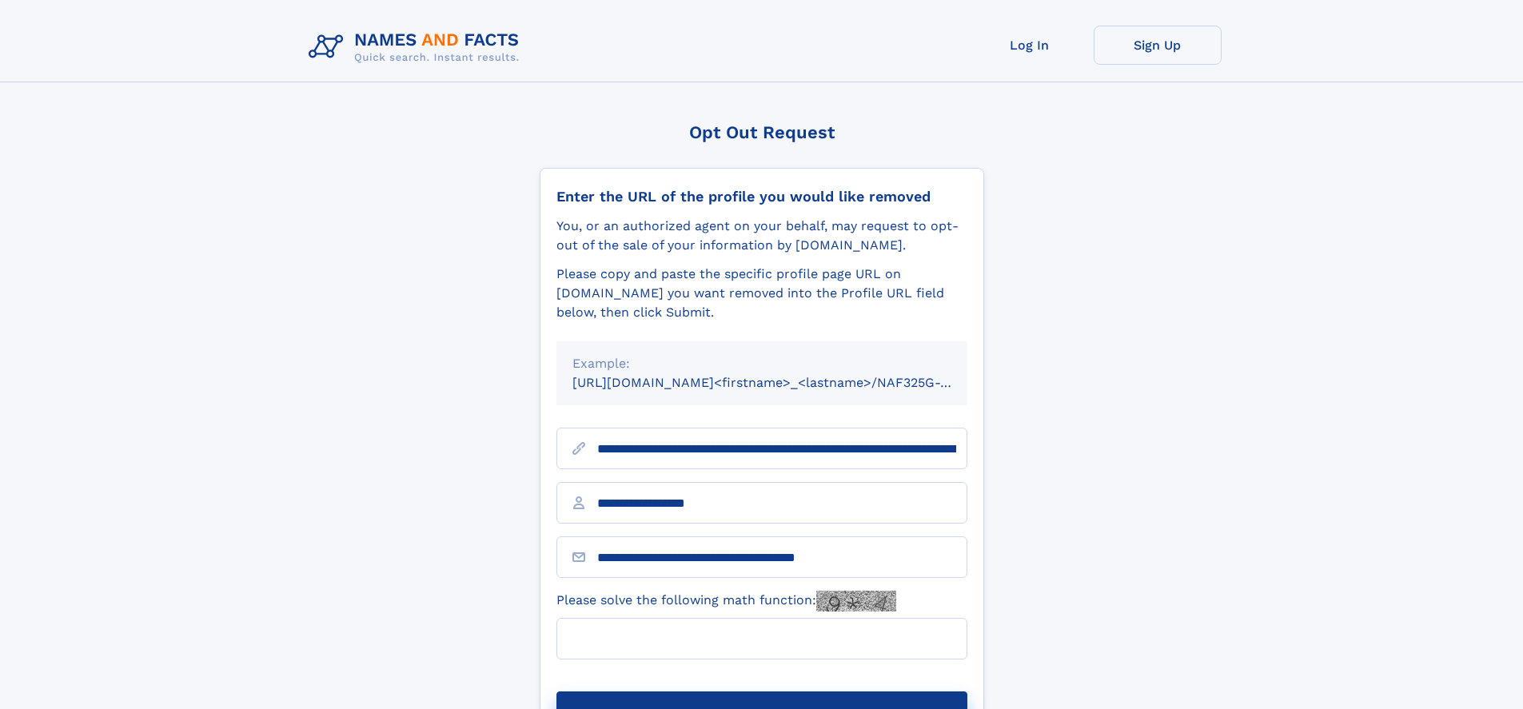  What do you see at coordinates (762, 132) in the screenshot?
I see `div: Opt Out Request` at bounding box center [762, 132].